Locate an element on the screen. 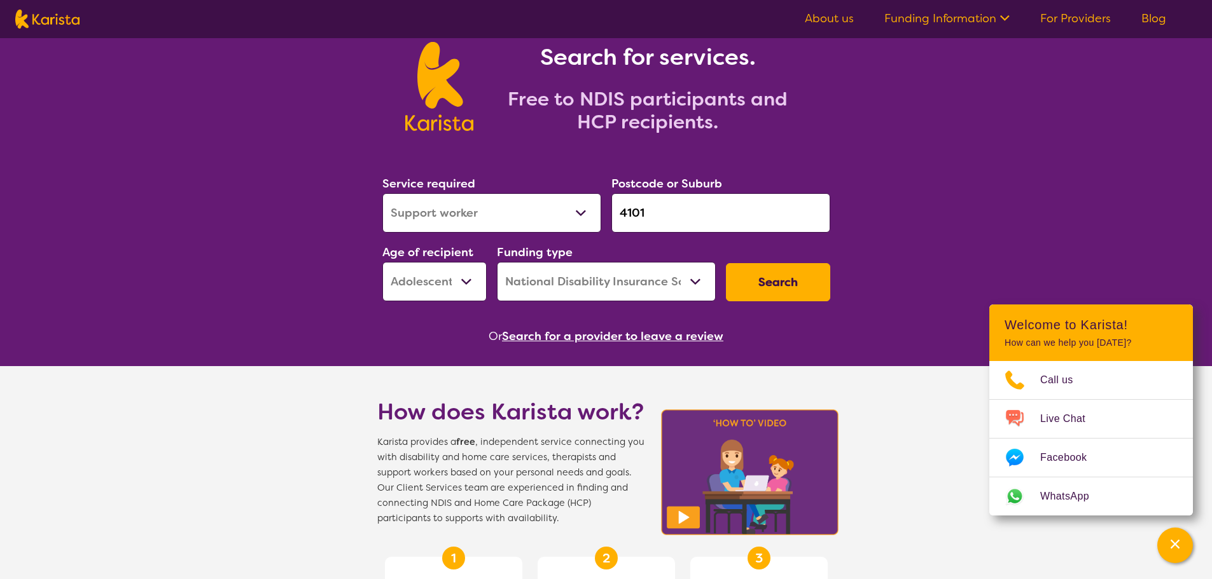 The height and width of the screenshot is (579, 1212). label: Age of recipient is located at coordinates (427, 252).